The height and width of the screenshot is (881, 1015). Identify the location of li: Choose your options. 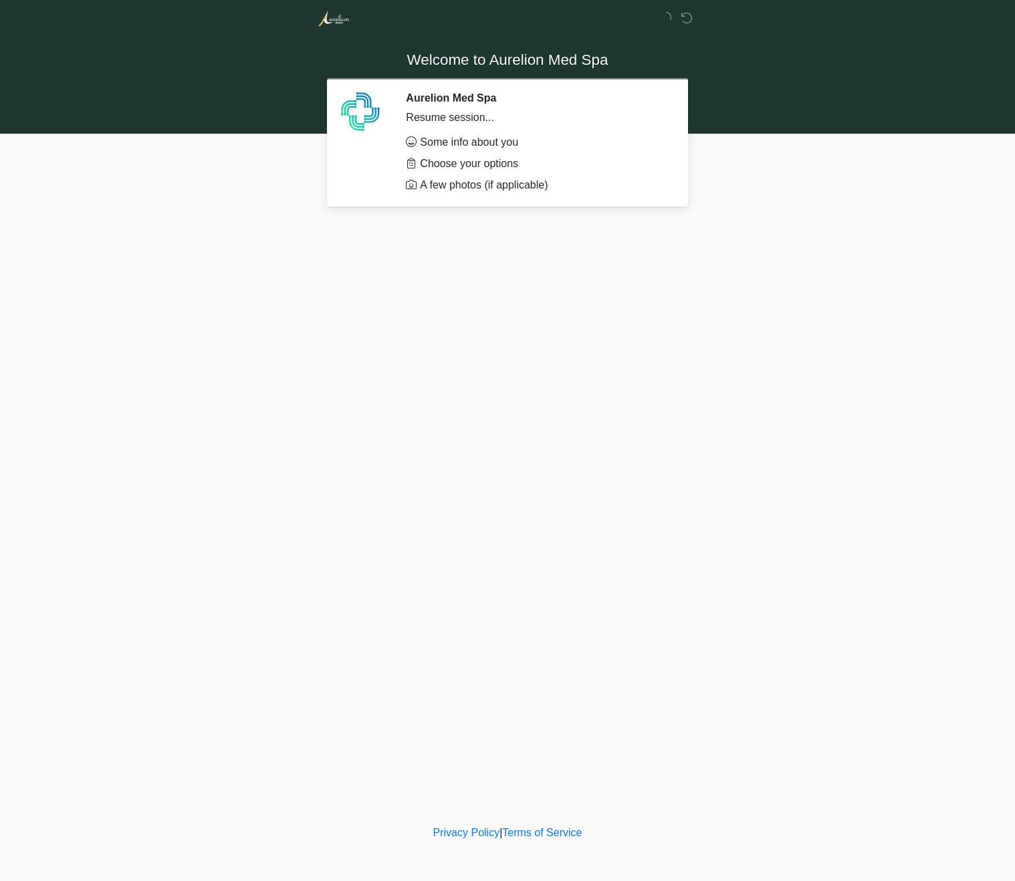
(535, 164).